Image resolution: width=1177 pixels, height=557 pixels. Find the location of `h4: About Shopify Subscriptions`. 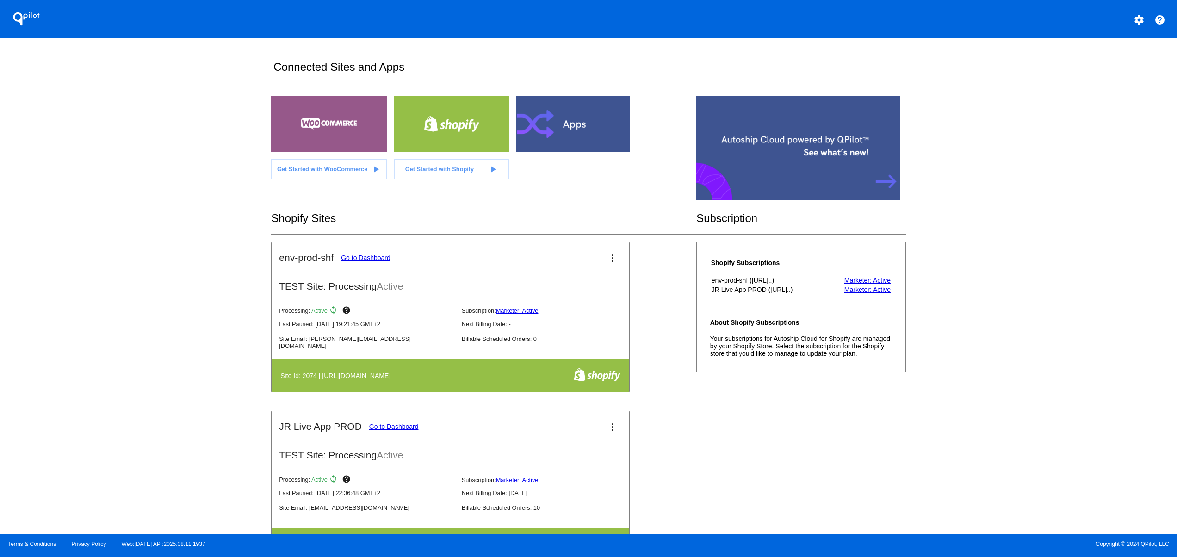

h4: About Shopify Subscriptions is located at coordinates (801, 322).